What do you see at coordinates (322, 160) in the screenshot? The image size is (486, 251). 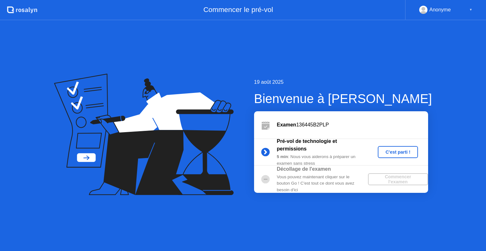 I see `div: : Nous vous aiderons à préparer un examen sans stress` at bounding box center [322, 160].